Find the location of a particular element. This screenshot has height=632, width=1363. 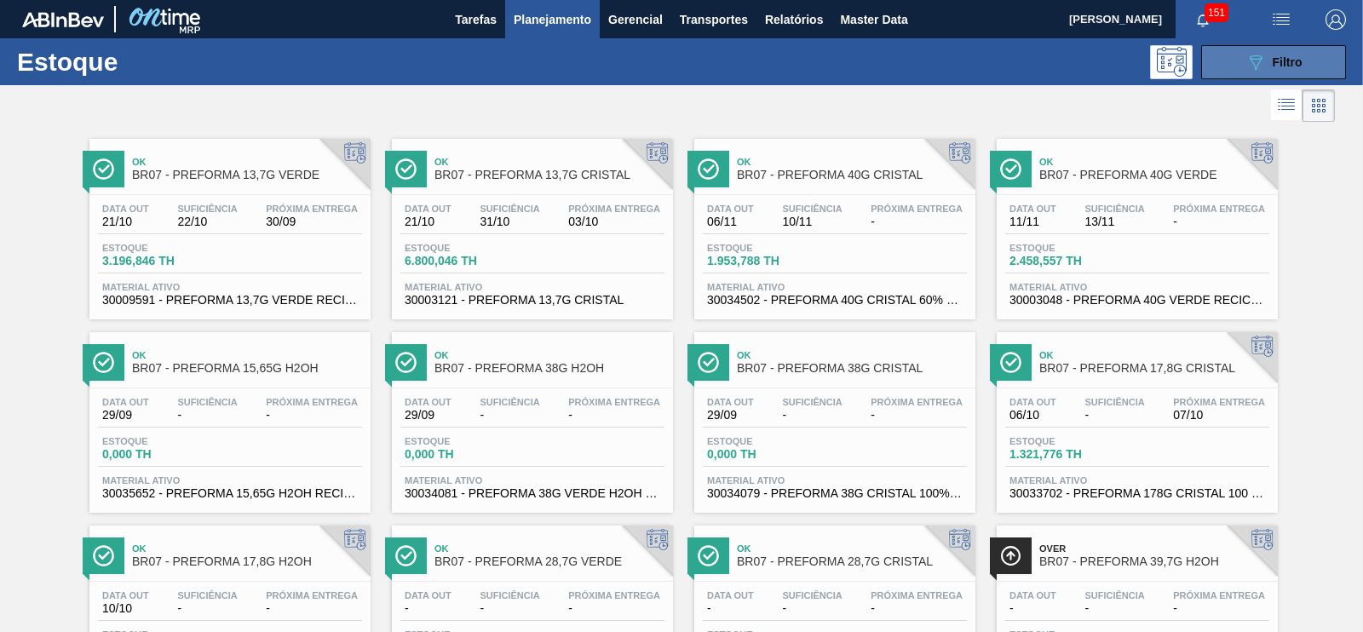

span: 3.196,846 TH is located at coordinates (162, 261).